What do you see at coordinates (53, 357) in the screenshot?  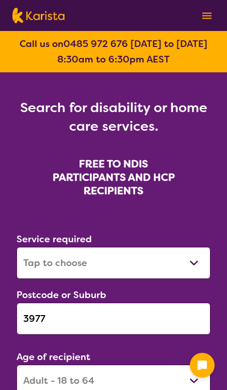 I see `label: Age of recipient` at bounding box center [53, 357].